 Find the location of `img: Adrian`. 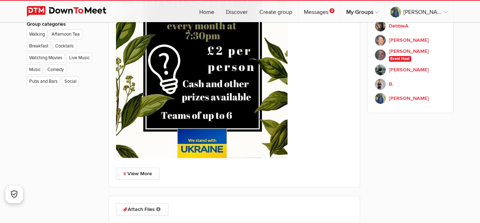

img: Adrian is located at coordinates (381, 55).